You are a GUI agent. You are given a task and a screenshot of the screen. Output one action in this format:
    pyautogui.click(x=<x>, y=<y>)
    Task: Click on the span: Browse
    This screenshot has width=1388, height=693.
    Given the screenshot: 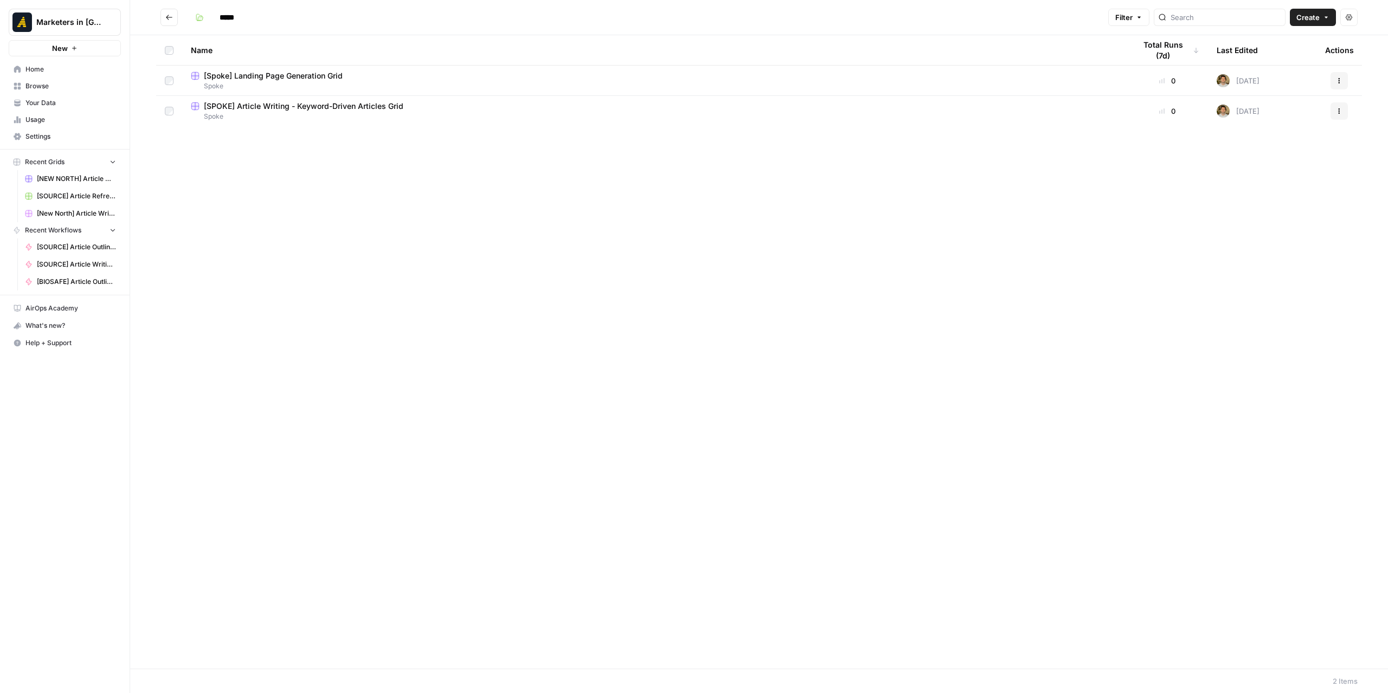 What is the action you would take?
    pyautogui.click(x=70, y=86)
    